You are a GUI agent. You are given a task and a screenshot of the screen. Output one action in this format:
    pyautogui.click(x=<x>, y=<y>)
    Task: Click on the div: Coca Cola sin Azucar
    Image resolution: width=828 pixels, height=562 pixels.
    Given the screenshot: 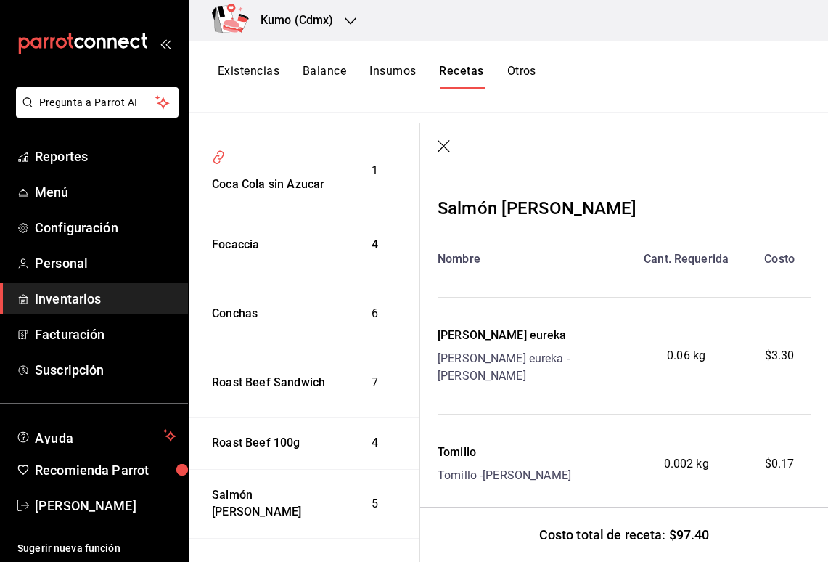 What is the action you would take?
    pyautogui.click(x=265, y=181)
    